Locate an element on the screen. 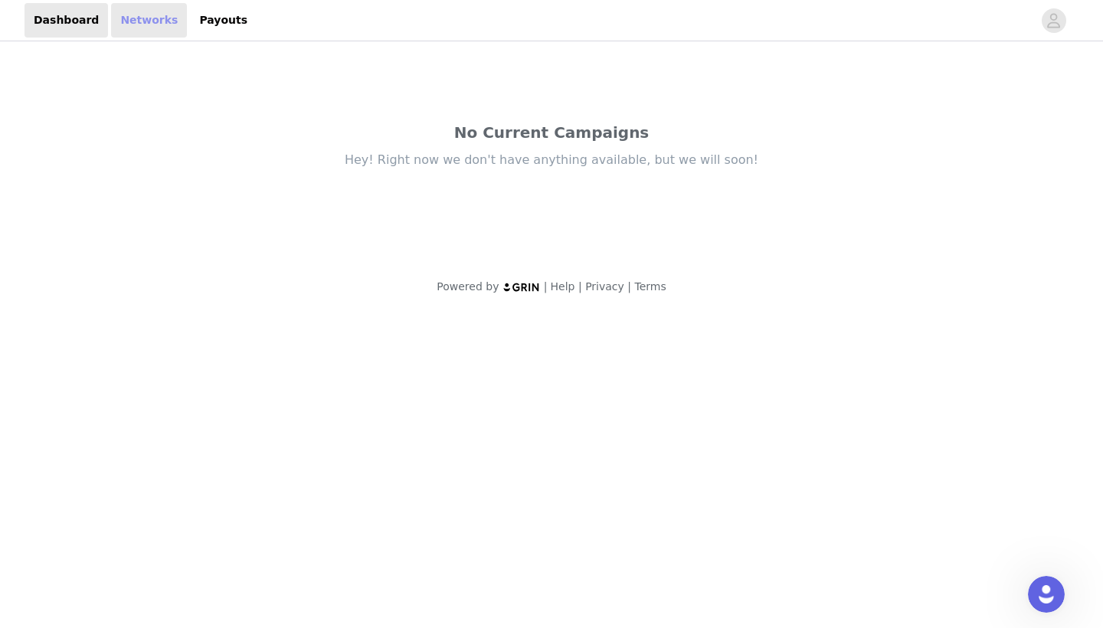  div: Hey! Right now we don't have anything available, but we will soon! is located at coordinates (551, 160).